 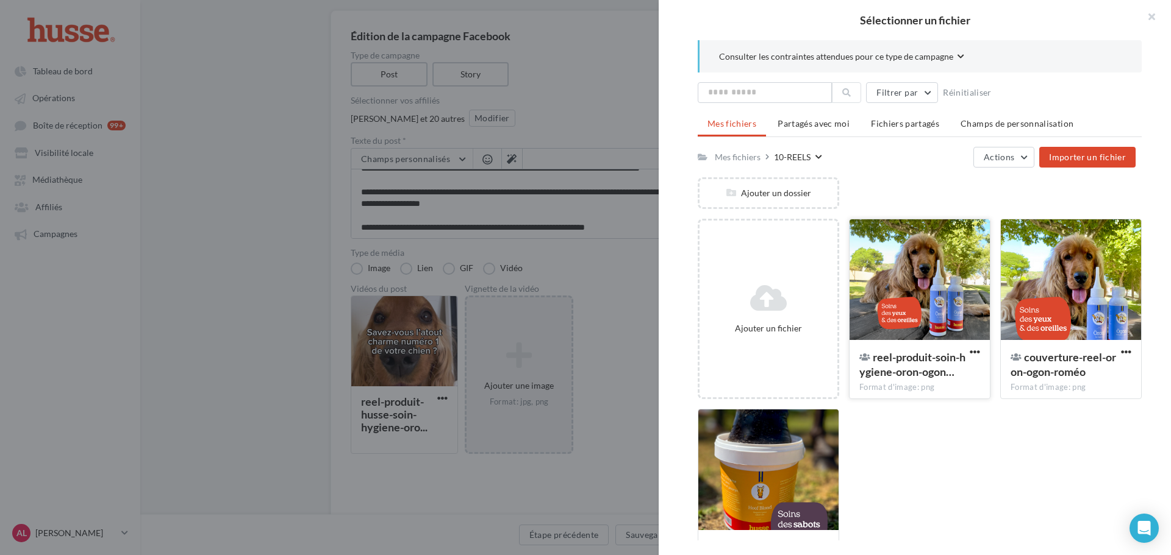 What do you see at coordinates (967, 93) in the screenshot?
I see `button: Réinitialiser` at bounding box center [967, 93].